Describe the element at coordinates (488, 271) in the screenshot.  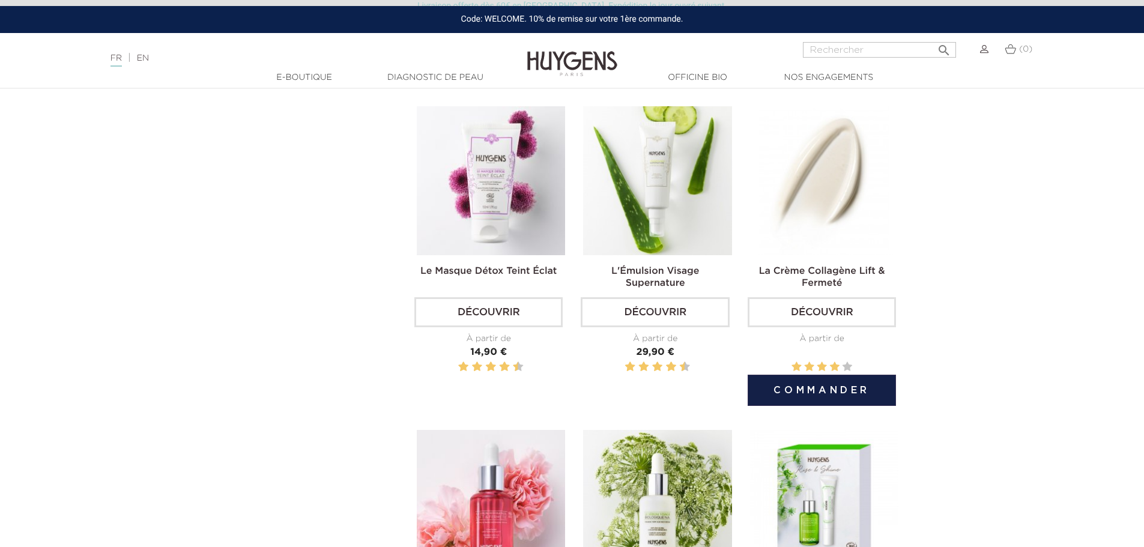
I see `a: Le Masque Détox Teint Éclat` at that location.